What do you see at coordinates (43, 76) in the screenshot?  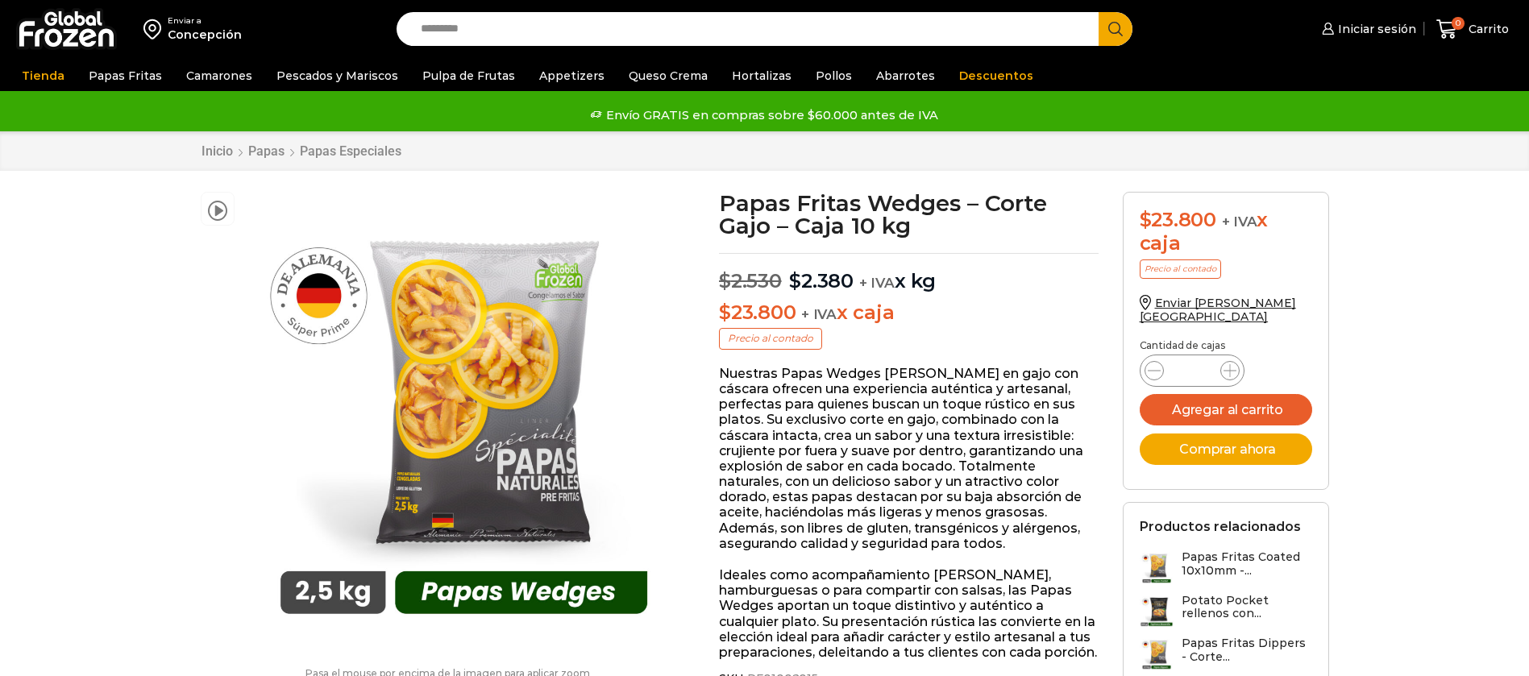 I see `a: Tienda` at bounding box center [43, 76].